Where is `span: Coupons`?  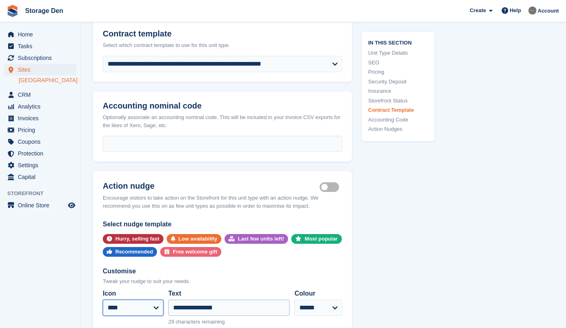 span: Coupons is located at coordinates (42, 142).